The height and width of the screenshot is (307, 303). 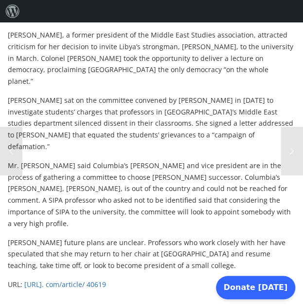 What do you see at coordinates (15, 284) in the screenshot?
I see `span: URL:` at bounding box center [15, 284].